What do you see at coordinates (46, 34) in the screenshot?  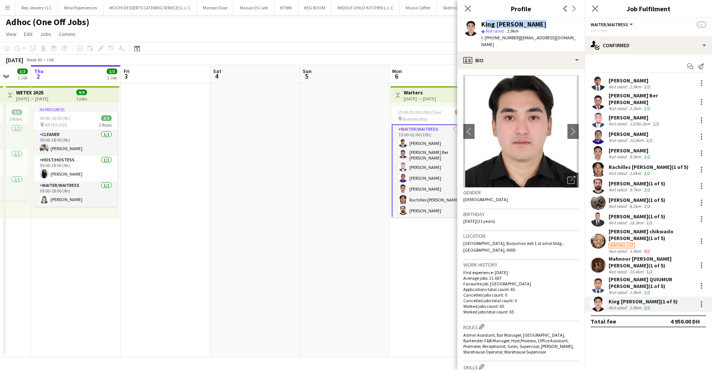 I see `span: Jobs` at bounding box center [46, 34].